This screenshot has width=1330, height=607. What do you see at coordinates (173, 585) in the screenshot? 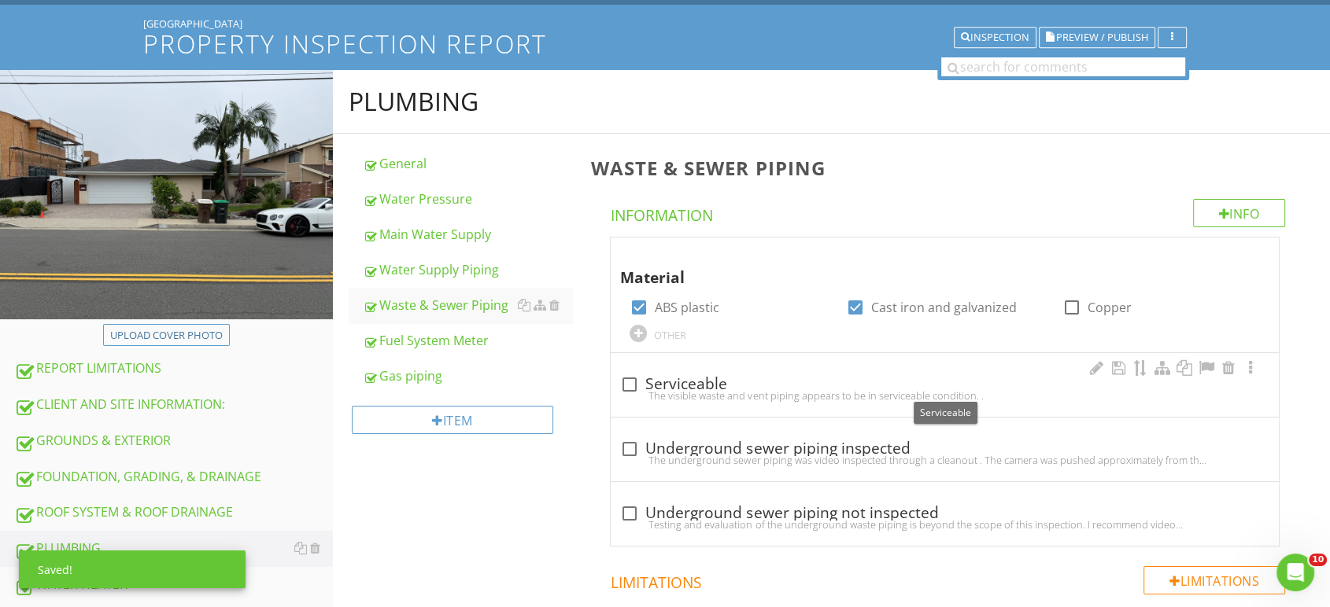
I see `div: WATER HEATER` at bounding box center [173, 585].